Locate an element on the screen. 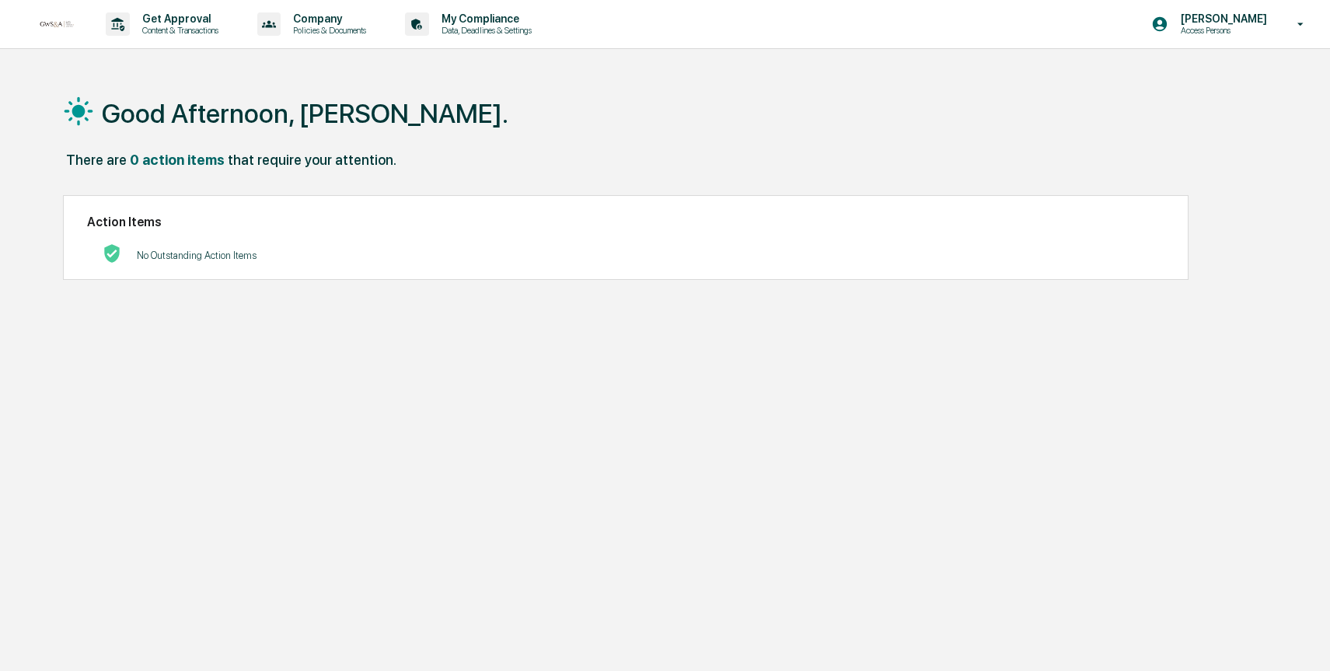 This screenshot has width=1330, height=671. p: Get Approval is located at coordinates (178, 19).